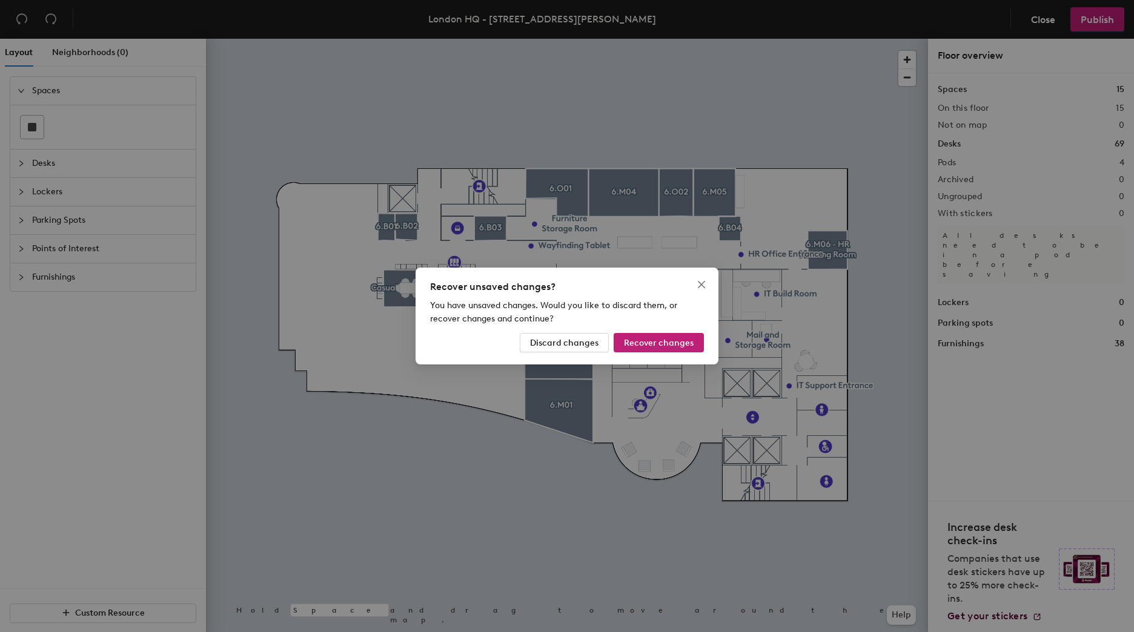 The height and width of the screenshot is (632, 1134). What do you see at coordinates (658, 343) in the screenshot?
I see `button: Recover changes` at bounding box center [658, 343].